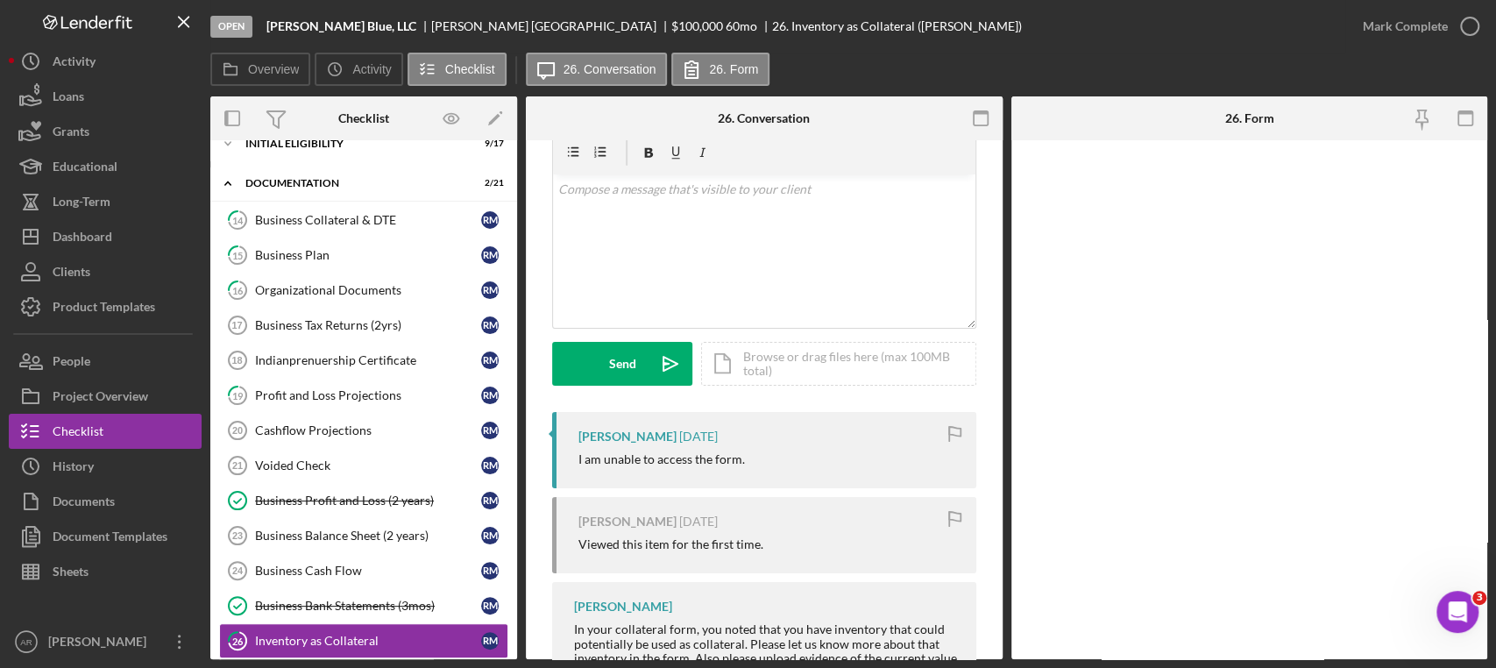 The width and height of the screenshot is (1496, 668). What do you see at coordinates (238, 571) in the screenshot?
I see `tspan: 24` at bounding box center [238, 571].